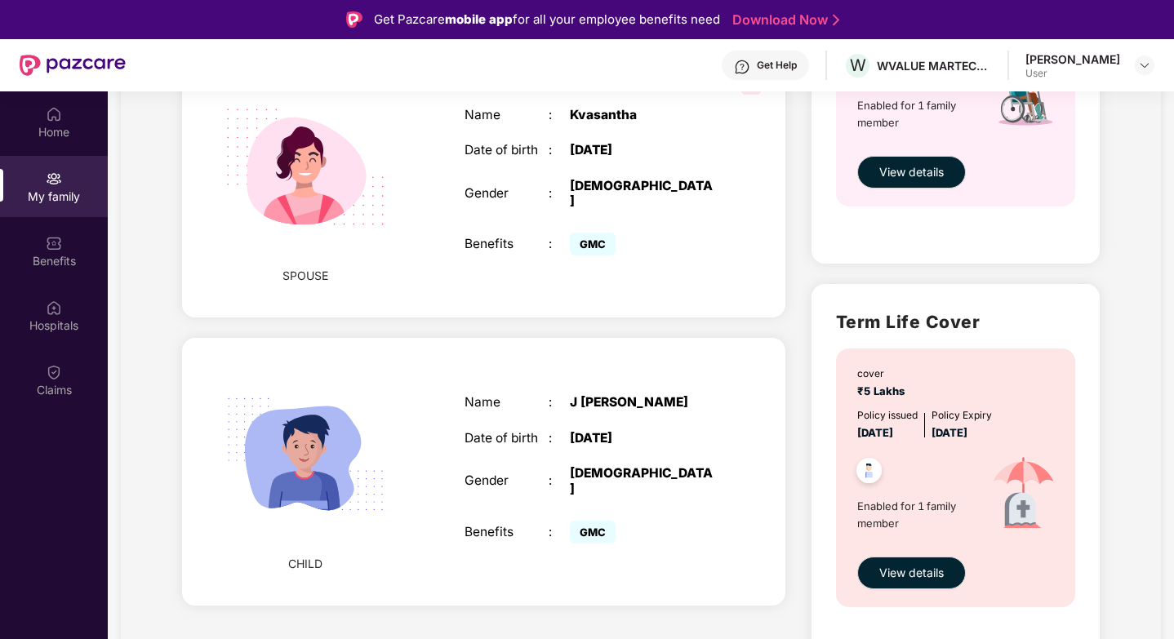  I want to click on img: svg+xml;base64,PHN2ZyBpZD0iQ2xhaW0iIHhtbG5zPSJodHRwOi8vd3d3LnczLm9yZy8yMDAwL3N2ZyIgd2lkdGg9IjIwIi..., so click(54, 372).